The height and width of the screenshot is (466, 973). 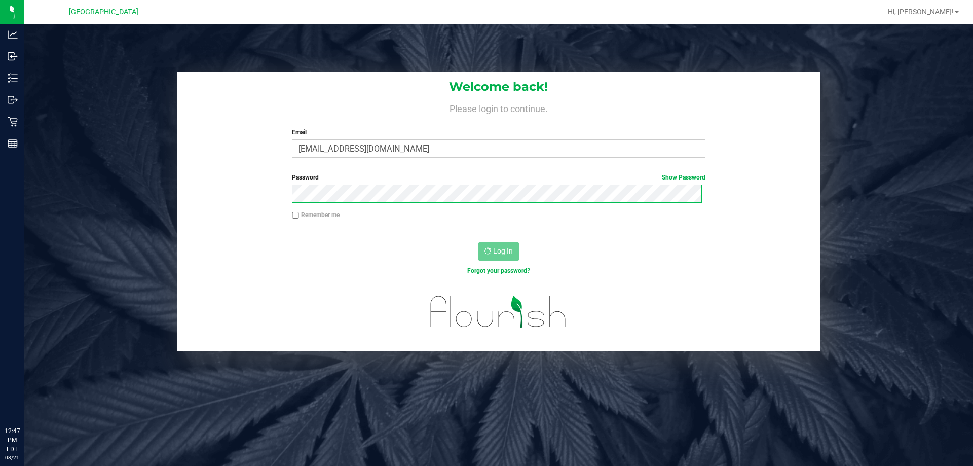 I want to click on h4: Please login to continue., so click(x=499, y=107).